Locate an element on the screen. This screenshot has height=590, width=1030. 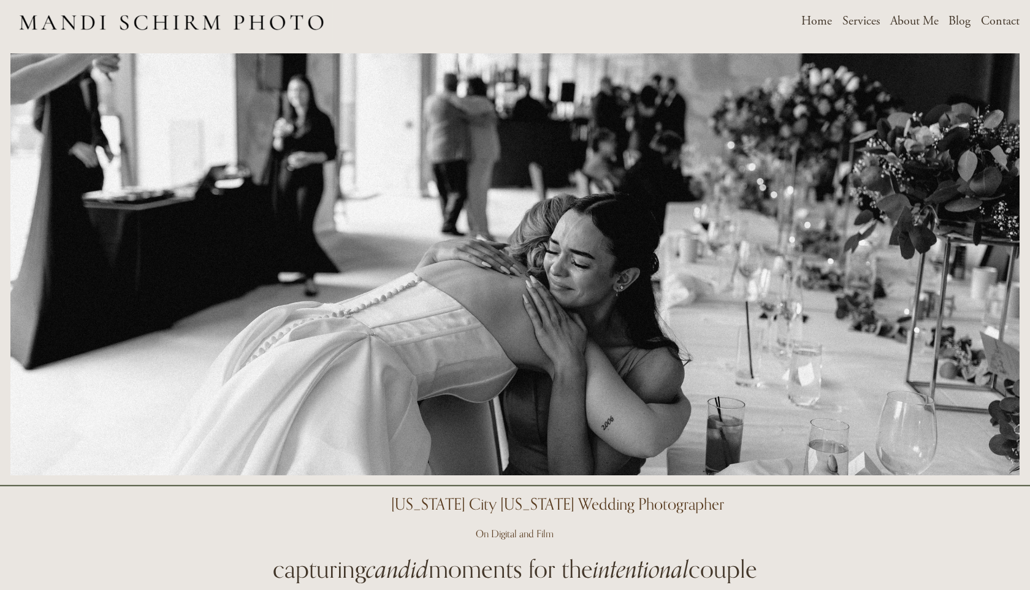
a: About Me is located at coordinates (914, 21).